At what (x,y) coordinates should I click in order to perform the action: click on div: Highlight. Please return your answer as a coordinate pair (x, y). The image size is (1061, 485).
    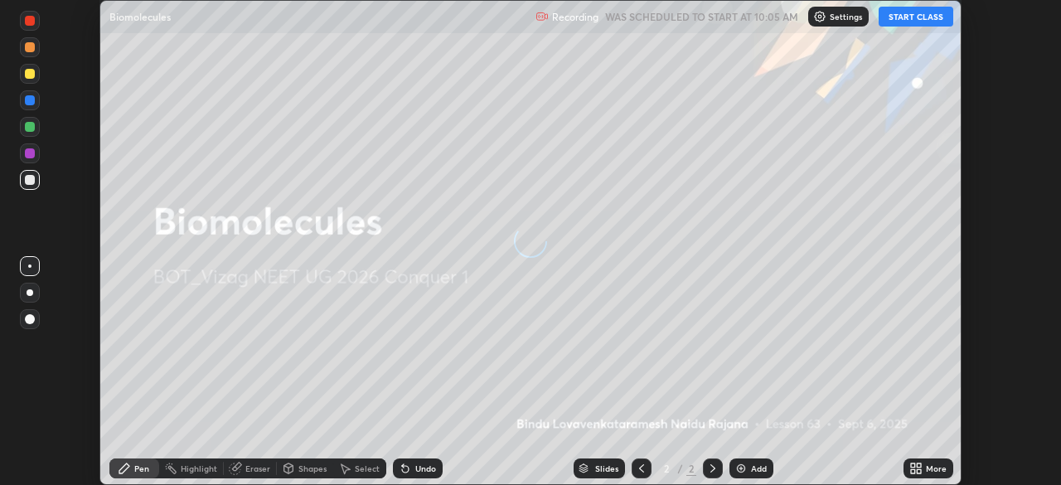
    Looking at the image, I should click on (199, 468).